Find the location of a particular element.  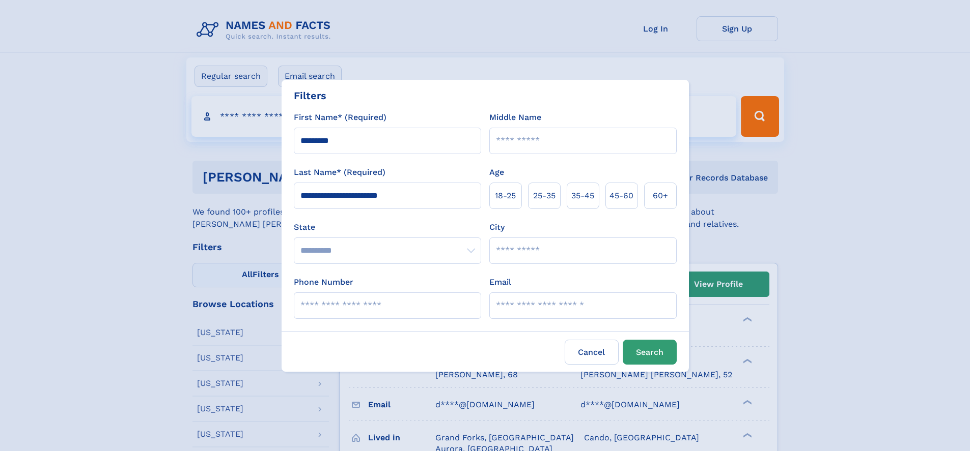

label: First Name* (Required) is located at coordinates (340, 118).